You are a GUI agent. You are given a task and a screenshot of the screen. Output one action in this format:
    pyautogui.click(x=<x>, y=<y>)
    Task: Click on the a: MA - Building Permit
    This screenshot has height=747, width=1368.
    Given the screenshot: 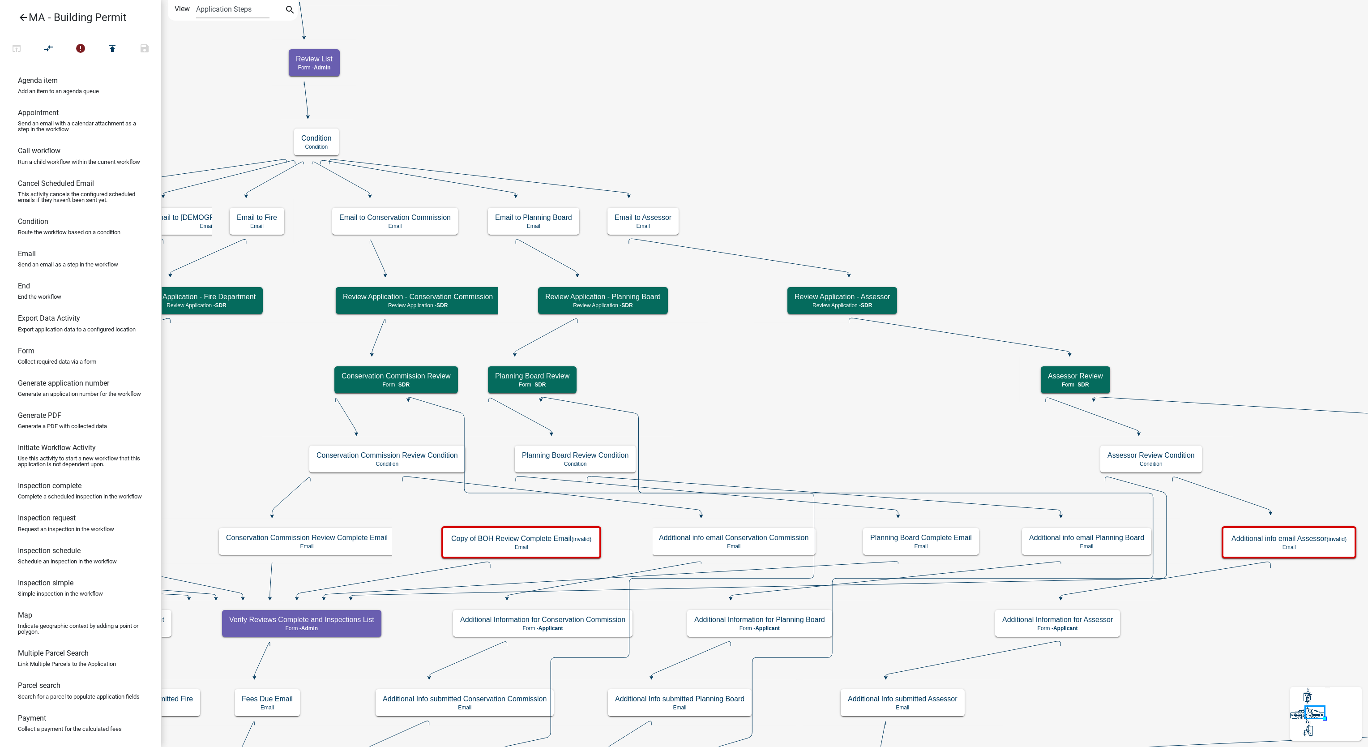 What is the action you would take?
    pyautogui.click(x=77, y=17)
    